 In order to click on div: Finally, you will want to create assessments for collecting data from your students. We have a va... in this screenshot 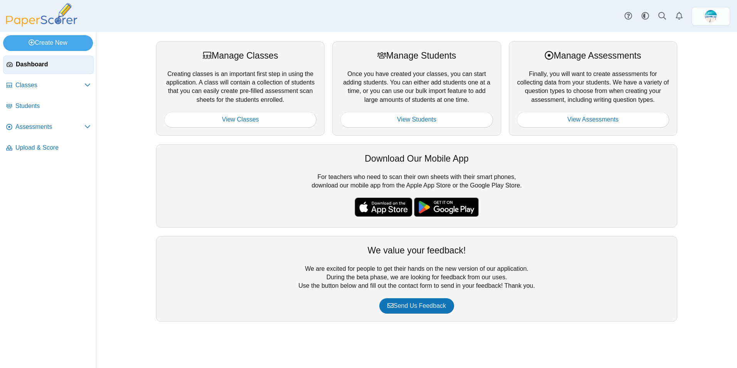, I will do `click(593, 88)`.